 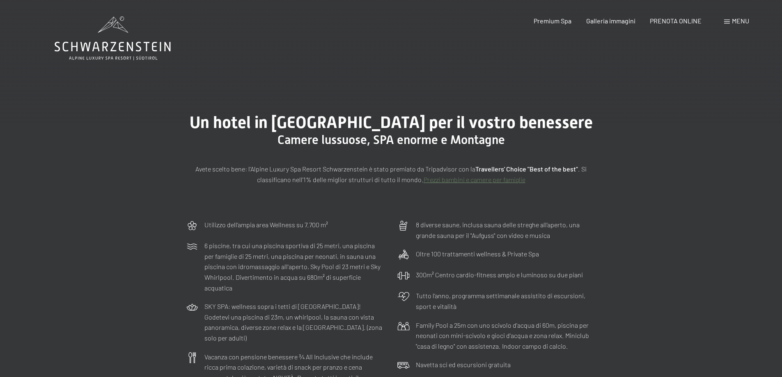 What do you see at coordinates (266, 225) in the screenshot?
I see `p: Utilizzo dell‘ampia area Wellness su 7.700 m²` at bounding box center [266, 225].